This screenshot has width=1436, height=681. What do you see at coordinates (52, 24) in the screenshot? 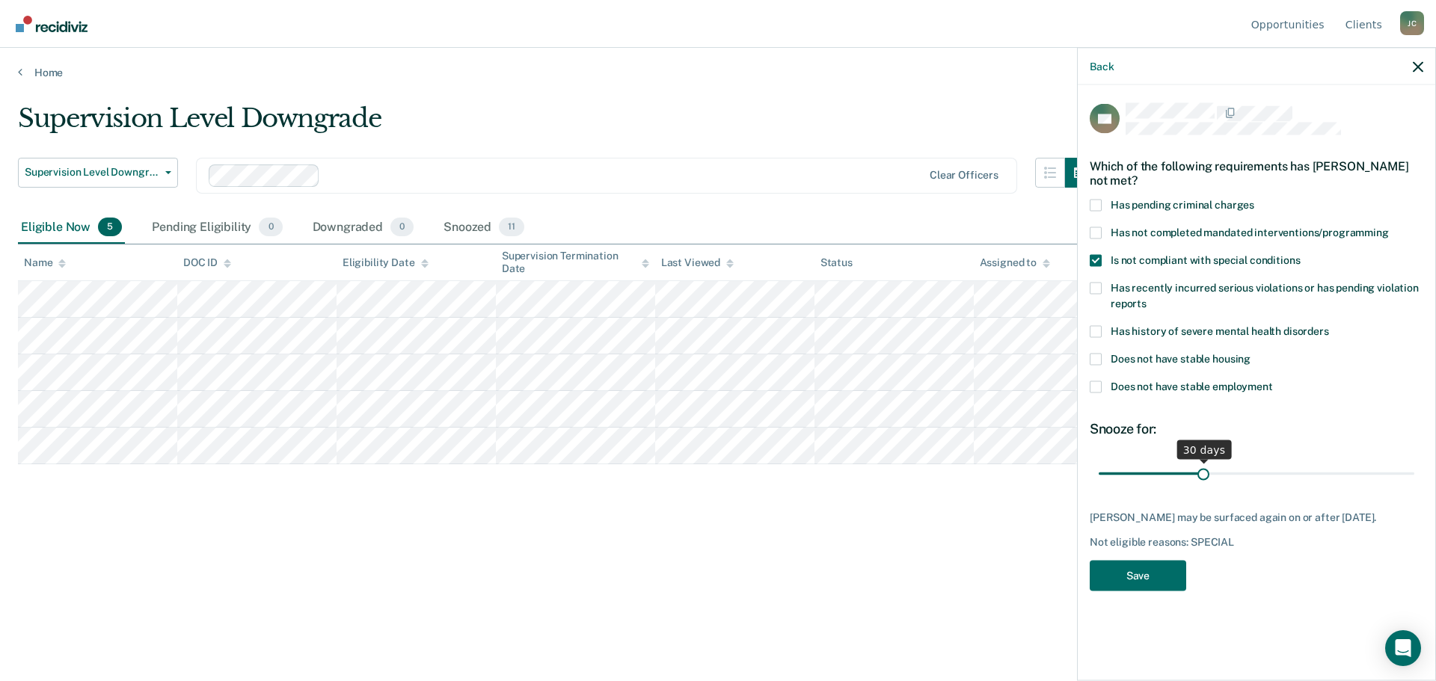
I see `img: Recidiviz` at bounding box center [52, 24].